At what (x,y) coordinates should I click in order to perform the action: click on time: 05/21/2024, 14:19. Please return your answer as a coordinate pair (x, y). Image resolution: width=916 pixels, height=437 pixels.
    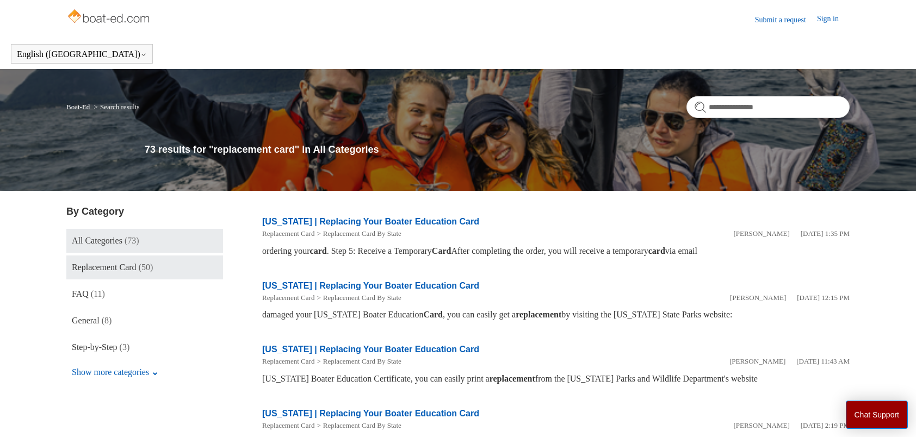
    Looking at the image, I should click on (825, 425).